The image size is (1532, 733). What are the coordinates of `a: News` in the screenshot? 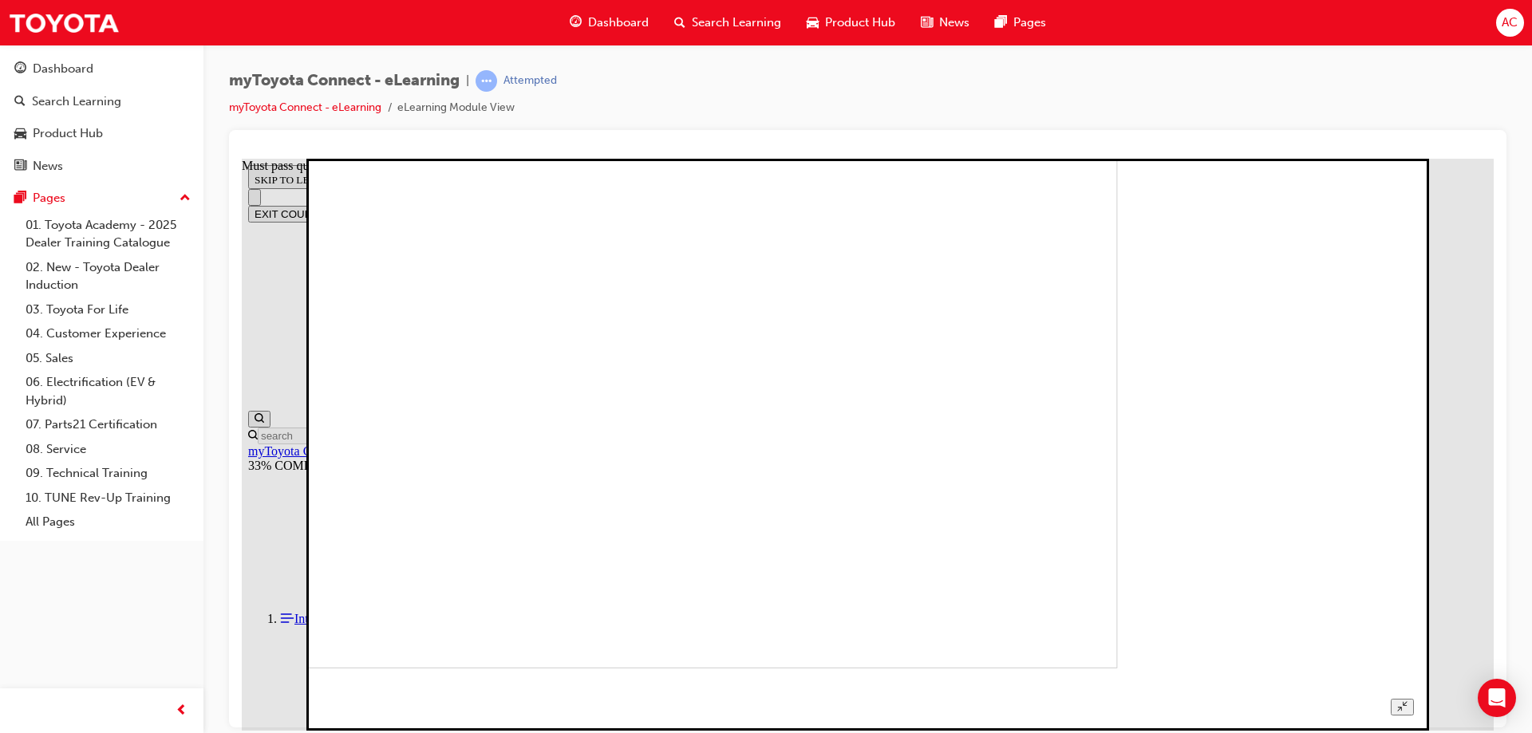 It's located at (101, 166).